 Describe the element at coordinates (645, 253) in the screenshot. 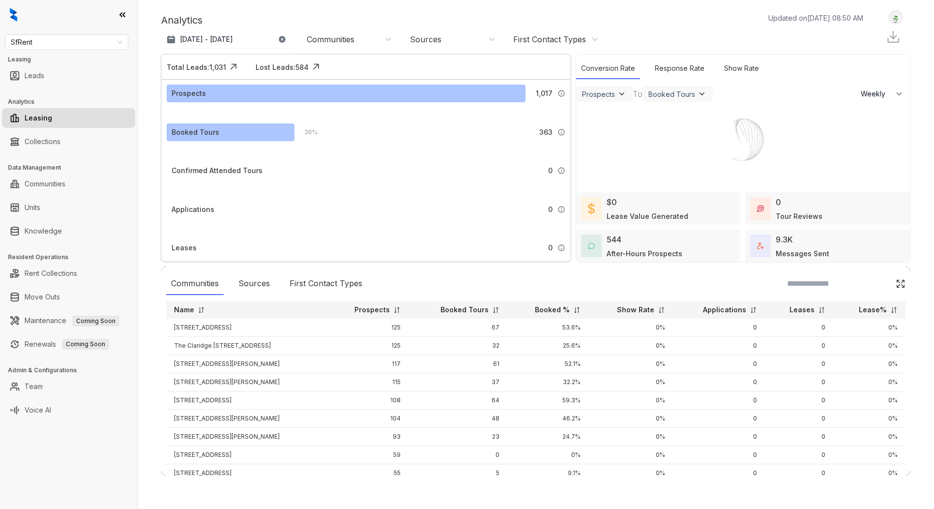

I see `div: After-Hours Prospects` at that location.